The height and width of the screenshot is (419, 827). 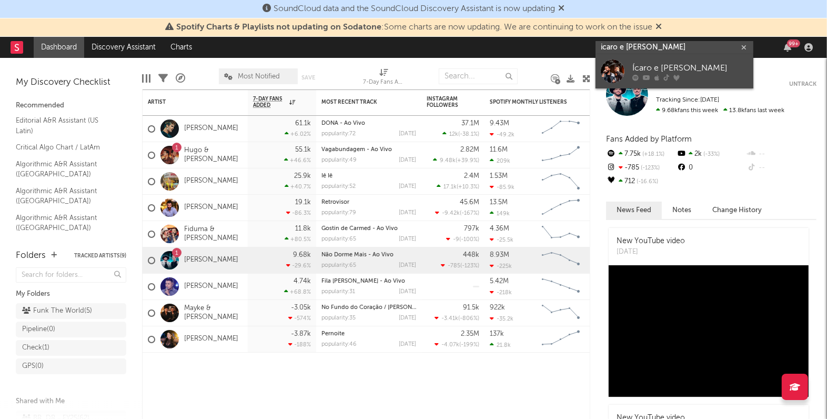 What do you see at coordinates (339, 239) in the screenshot?
I see `div: popularity: 65` at bounding box center [339, 239].